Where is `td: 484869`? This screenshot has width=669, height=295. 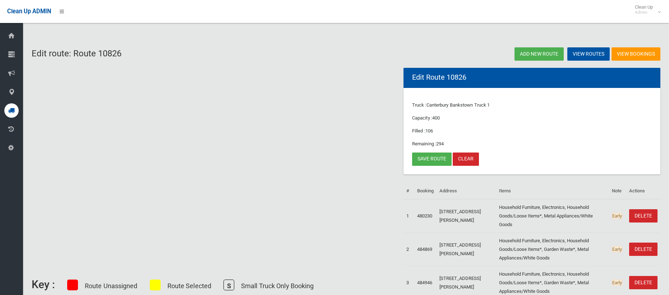
td: 484869 is located at coordinates (425, 249).